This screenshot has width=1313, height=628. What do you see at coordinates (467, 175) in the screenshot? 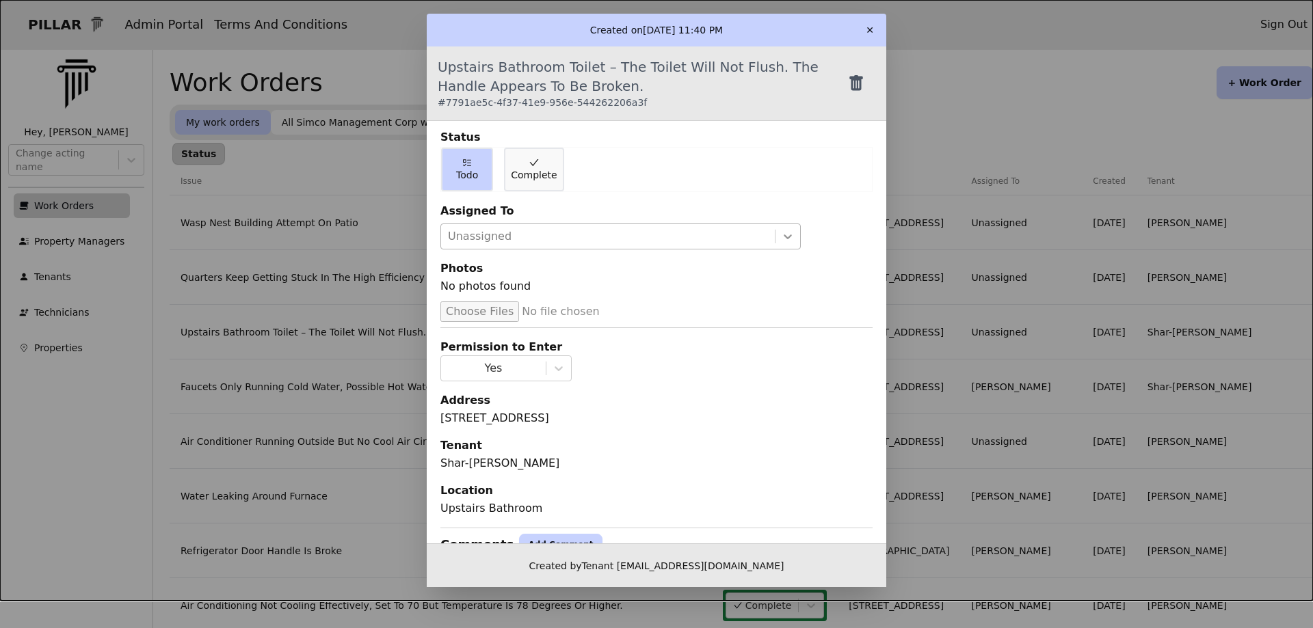
I see `span: Todo` at bounding box center [467, 175].